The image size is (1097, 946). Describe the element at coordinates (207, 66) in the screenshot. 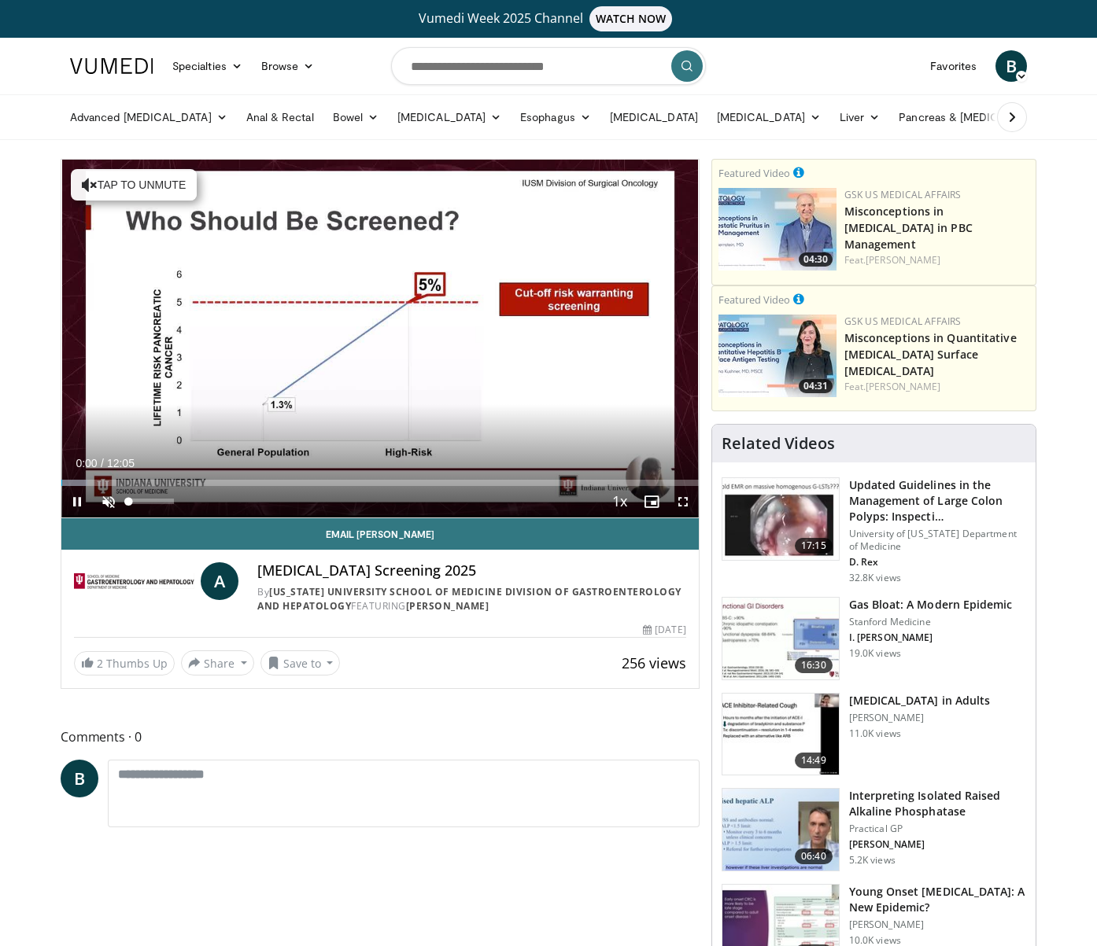

I see `a: Specialties` at that location.